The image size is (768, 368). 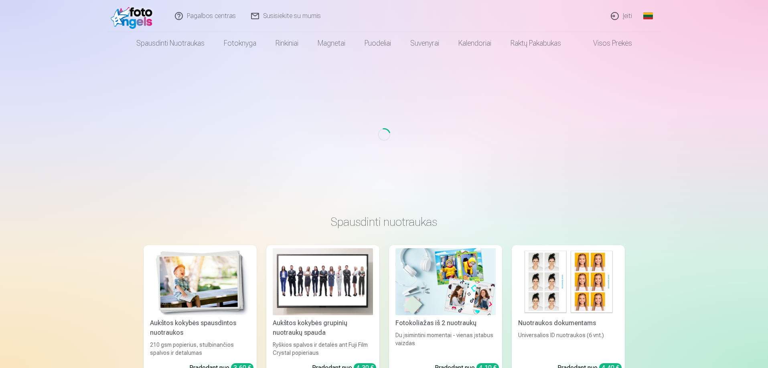 What do you see at coordinates (133, 16) in the screenshot?
I see `img: /fa2` at bounding box center [133, 16].